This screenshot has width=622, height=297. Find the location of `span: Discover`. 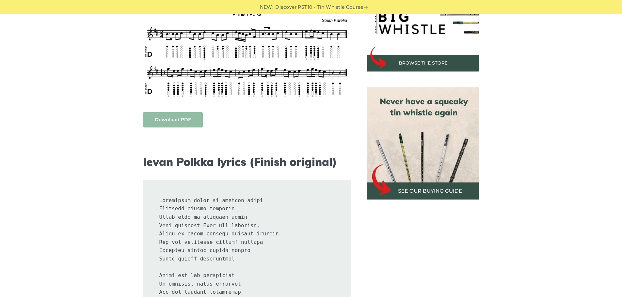

span: Discover is located at coordinates (286, 7).